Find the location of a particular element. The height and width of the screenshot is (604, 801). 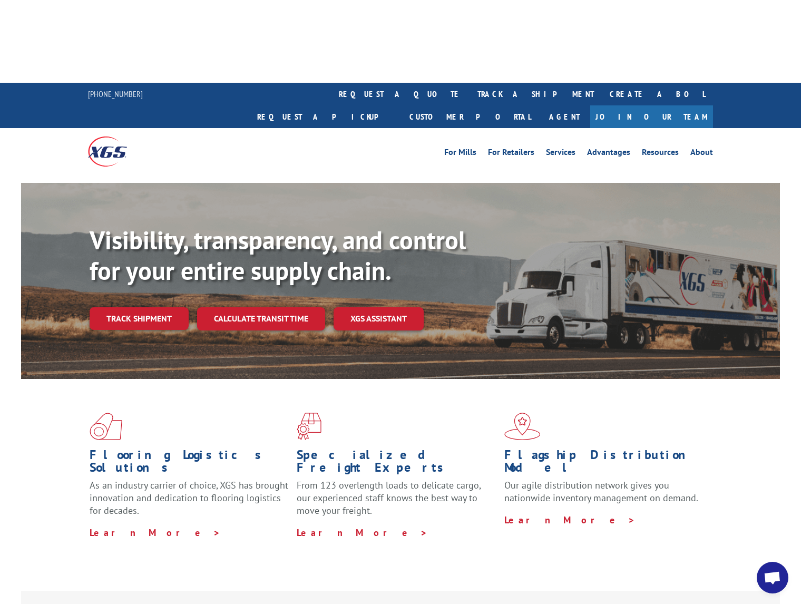

a: About is located at coordinates (701, 154).